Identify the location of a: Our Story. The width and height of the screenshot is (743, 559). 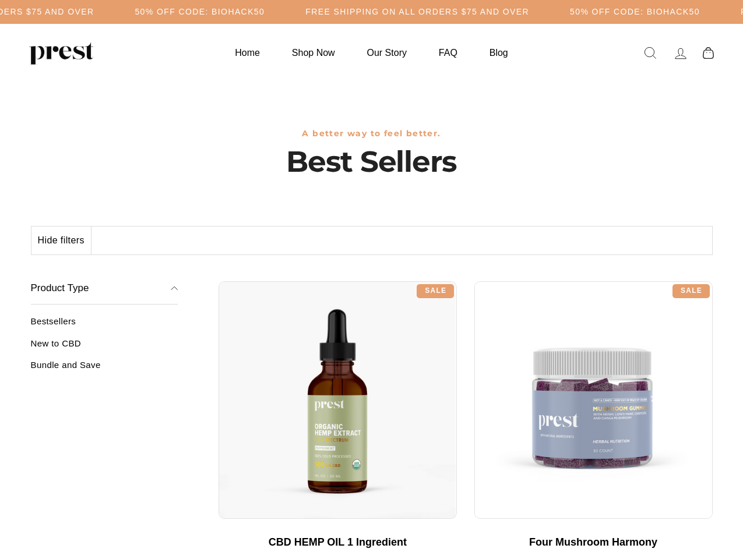
(387, 52).